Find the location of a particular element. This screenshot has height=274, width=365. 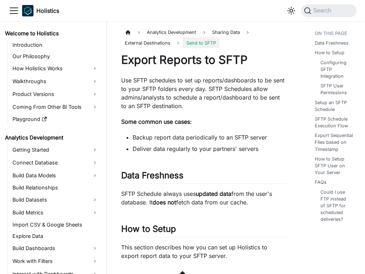

h2: Data Freshness is located at coordinates (204, 177).